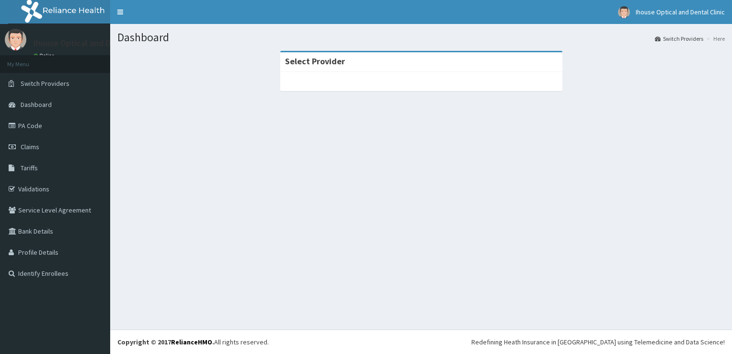 The height and width of the screenshot is (354, 732). I want to click on span: Tariffs, so click(29, 168).